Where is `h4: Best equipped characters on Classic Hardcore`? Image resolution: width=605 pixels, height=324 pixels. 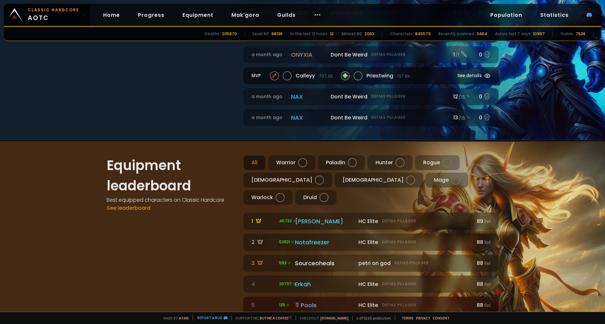 h4: Best equipped characters on Classic Hardcore is located at coordinates (171, 199).